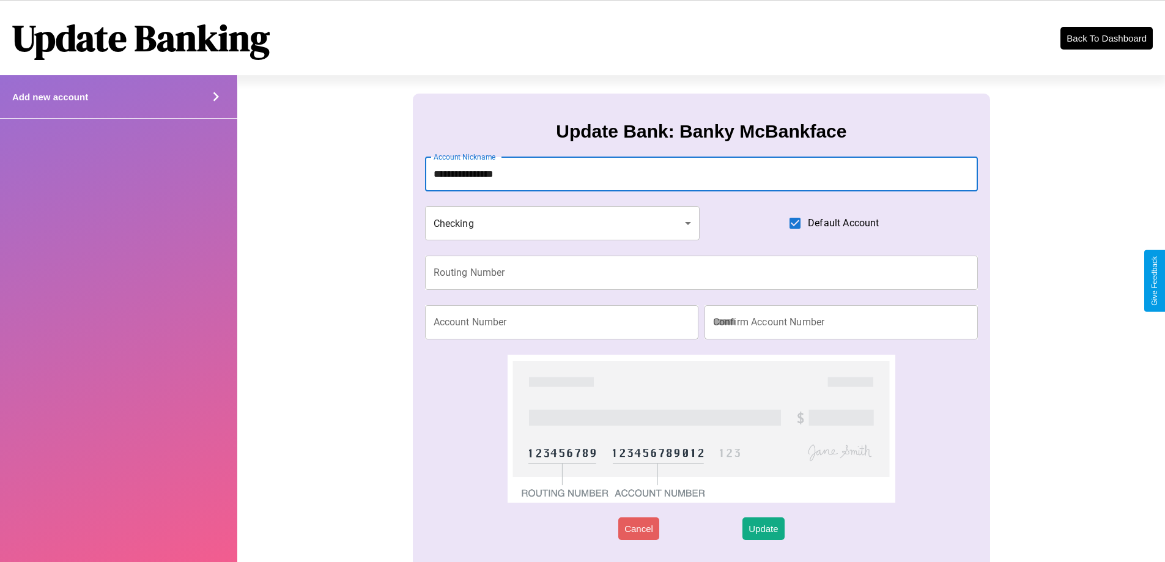 This screenshot has width=1165, height=562. What do you see at coordinates (465, 157) in the screenshot?
I see `label: Account Nickname` at bounding box center [465, 157].